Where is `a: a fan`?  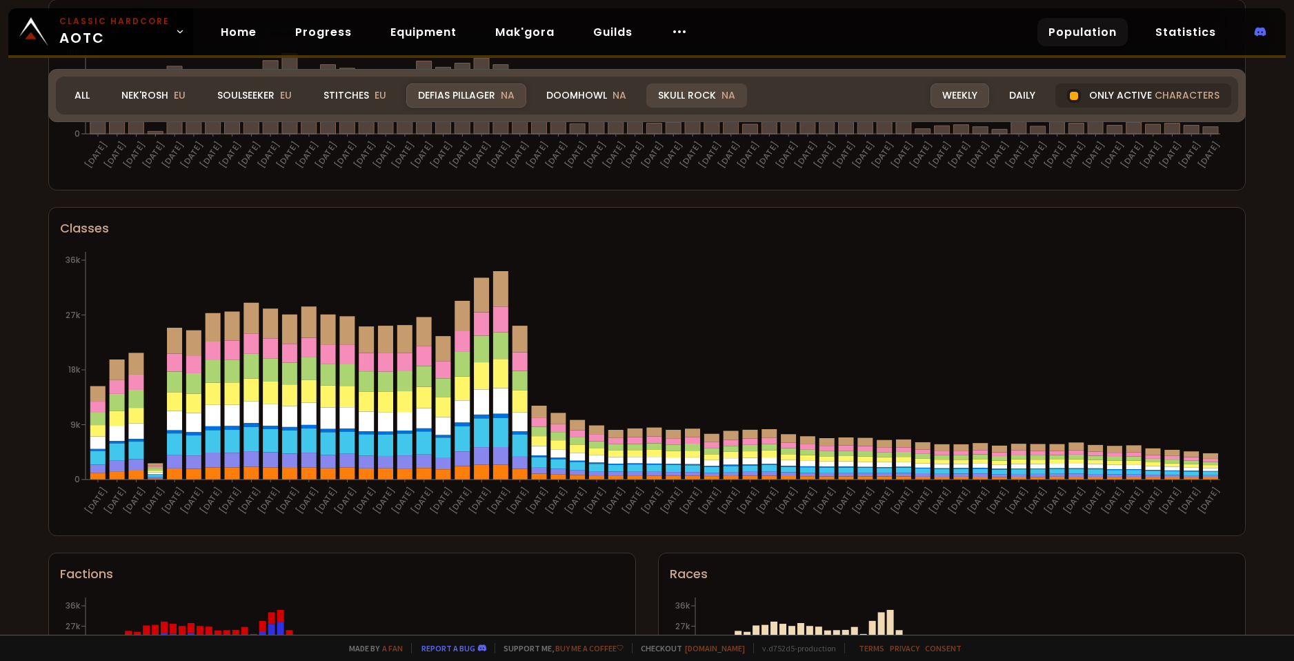 a: a fan is located at coordinates (392, 648).